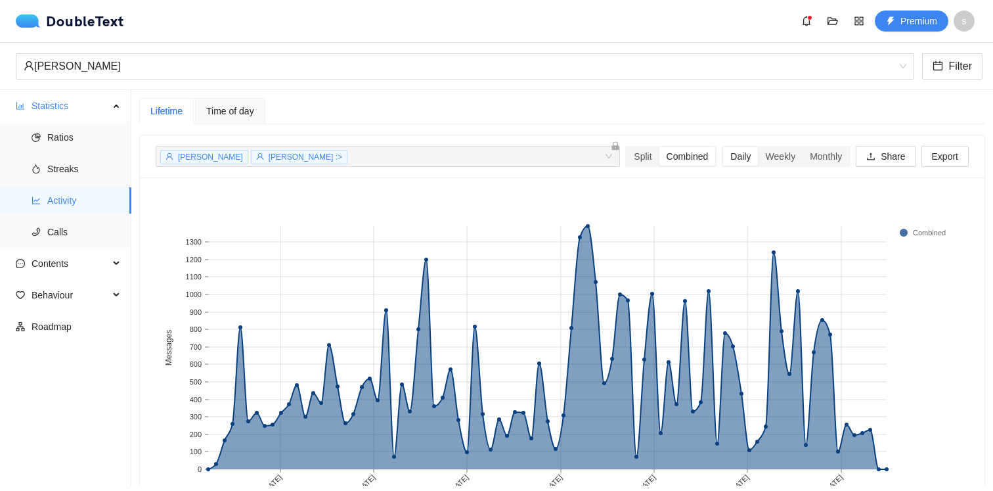  What do you see at coordinates (194, 259) in the screenshot?
I see `text: 1200` at bounding box center [194, 259].